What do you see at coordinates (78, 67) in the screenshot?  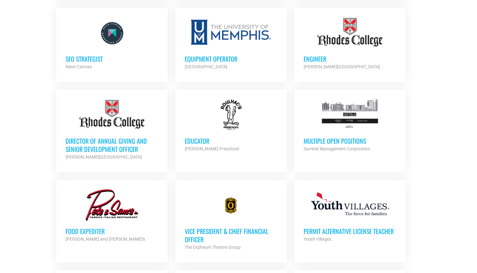 I see `strong: Neon Canvas` at bounding box center [78, 67].